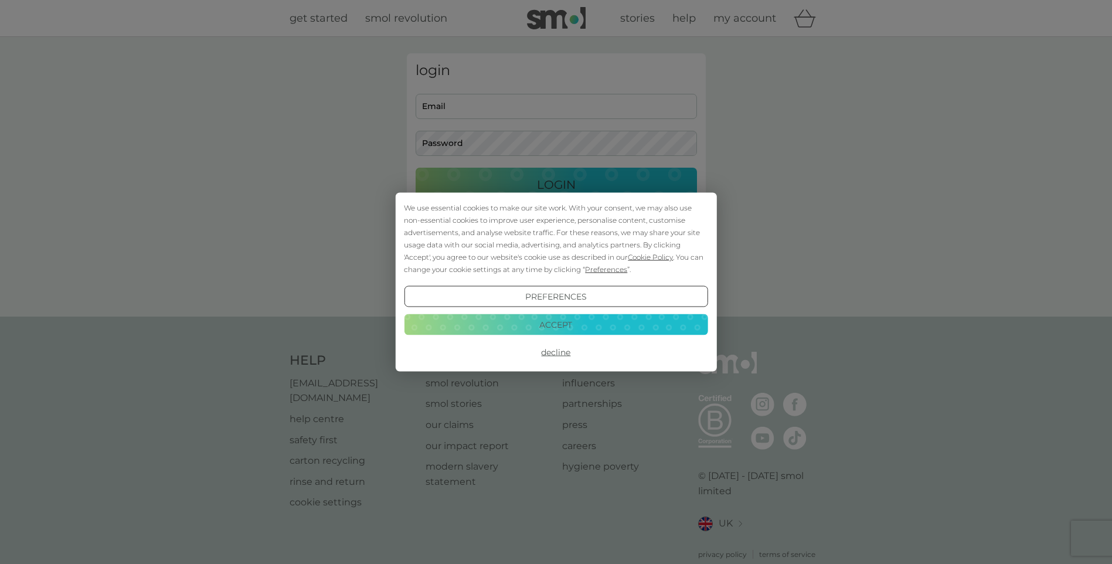 The image size is (1112, 564). I want to click on div: Cookie Consent Prompt, so click(556, 282).